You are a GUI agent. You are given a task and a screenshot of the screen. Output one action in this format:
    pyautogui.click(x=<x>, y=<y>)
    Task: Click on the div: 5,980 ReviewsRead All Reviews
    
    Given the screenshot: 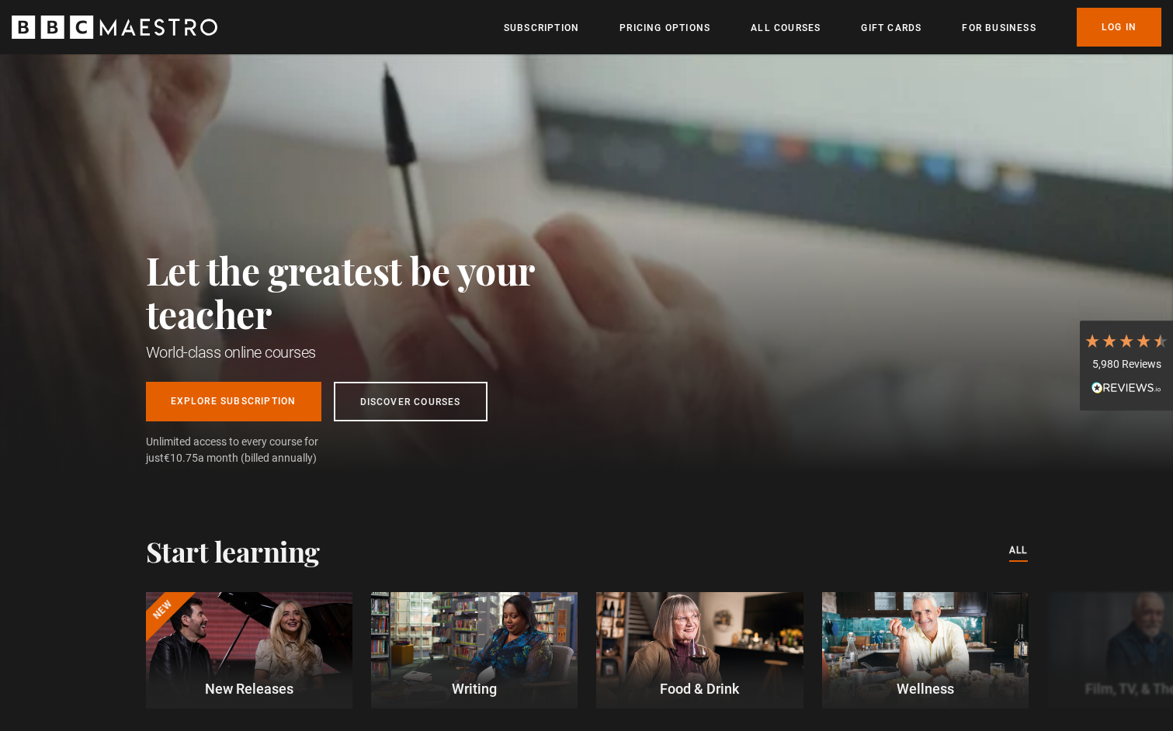 What is the action you would take?
    pyautogui.click(x=1127, y=366)
    